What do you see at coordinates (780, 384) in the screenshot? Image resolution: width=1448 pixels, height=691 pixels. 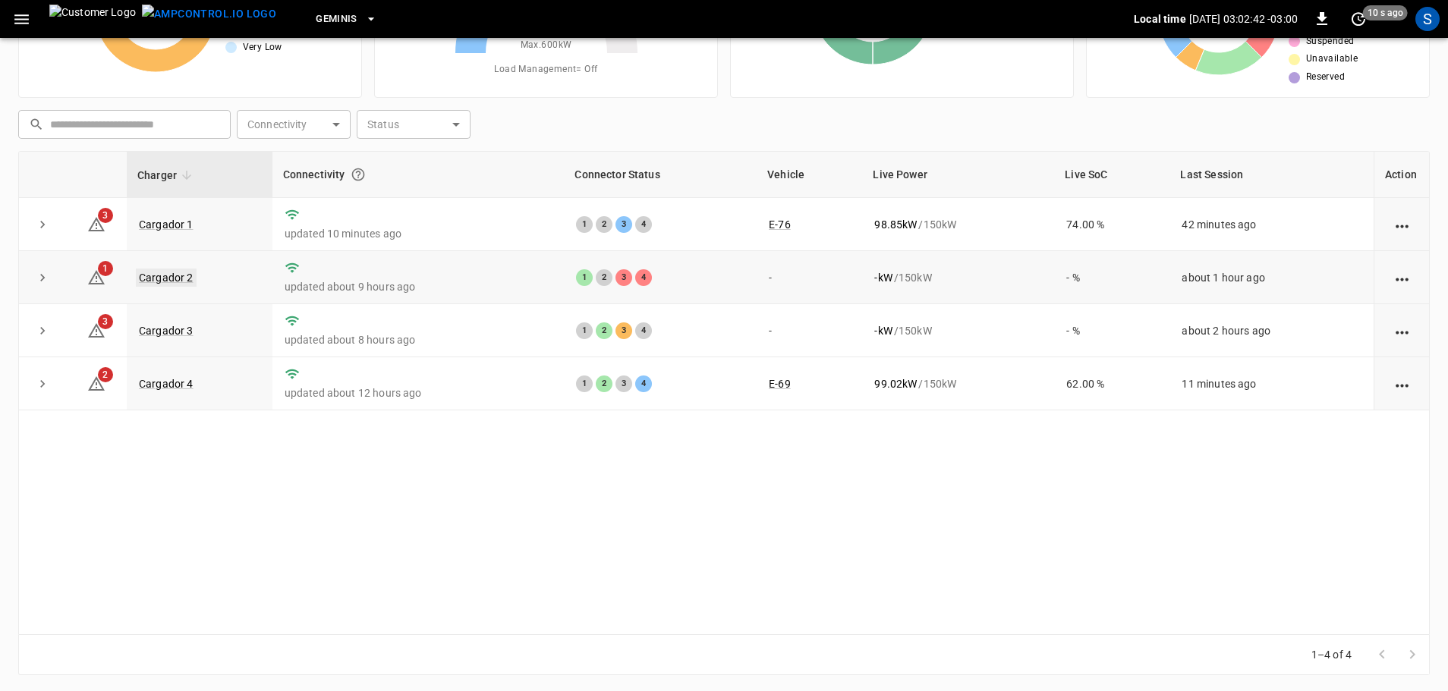 I see `a: E-69` at bounding box center [780, 384].